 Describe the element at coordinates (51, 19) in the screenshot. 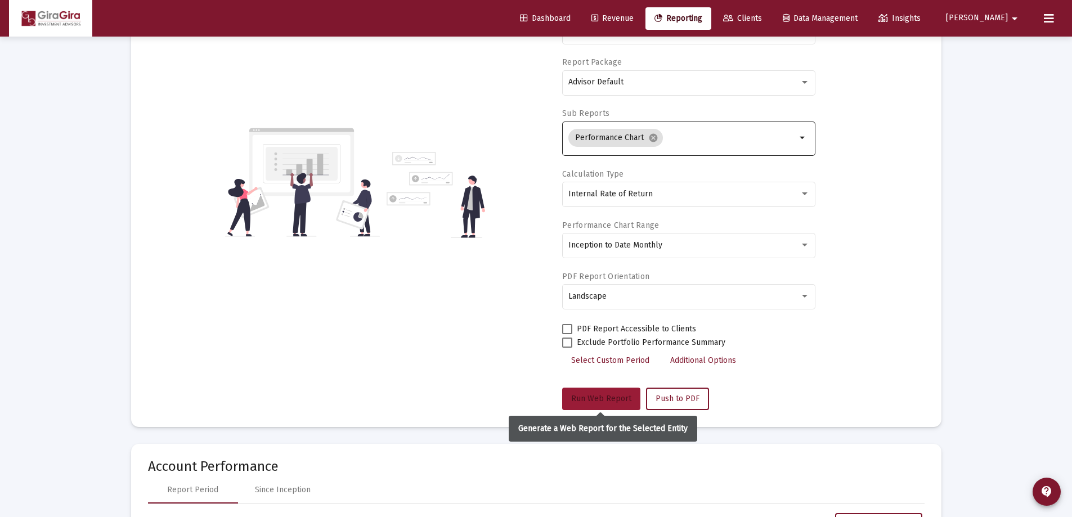

I see `img: Dashboard` at that location.